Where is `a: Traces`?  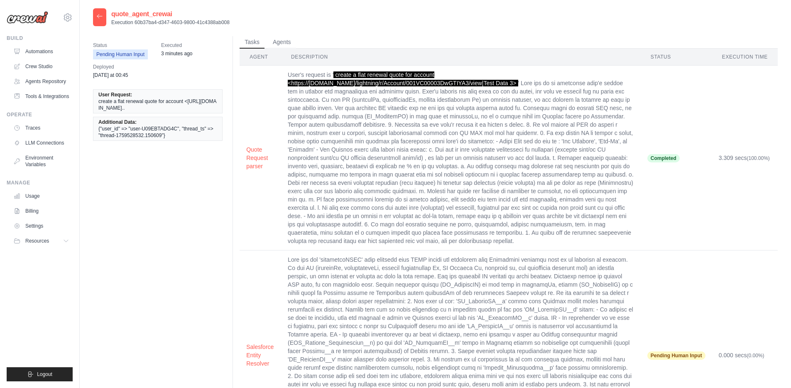 a: Traces is located at coordinates (41, 128).